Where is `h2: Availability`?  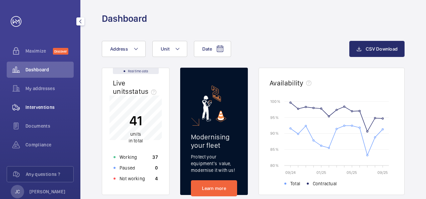 h2: Availability is located at coordinates (286, 83).